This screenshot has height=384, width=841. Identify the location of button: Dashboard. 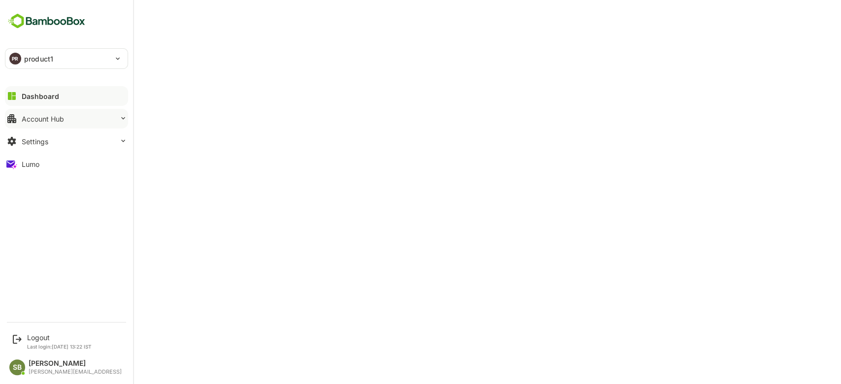
(67, 96).